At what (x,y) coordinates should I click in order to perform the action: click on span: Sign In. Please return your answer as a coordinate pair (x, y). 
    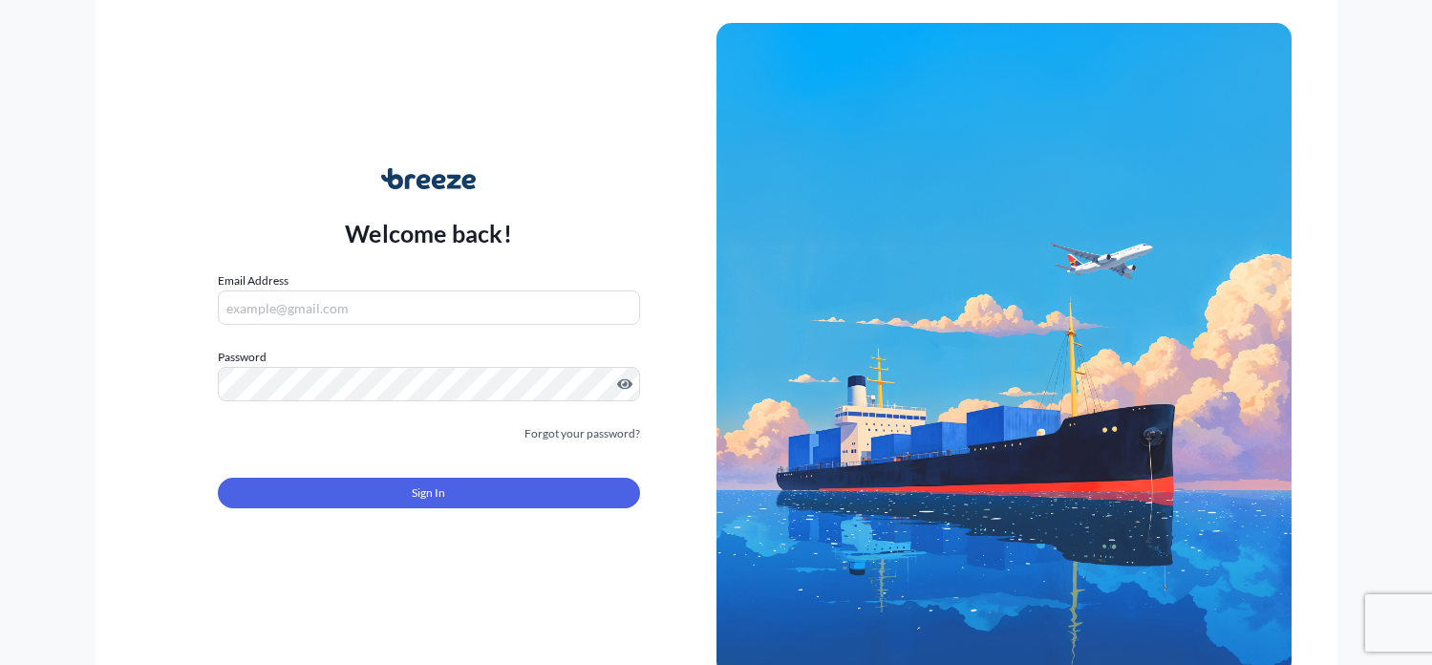
    Looking at the image, I should click on (428, 493).